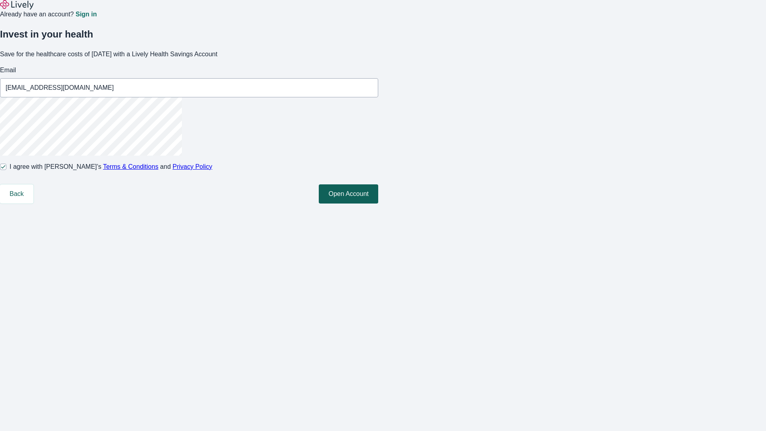  I want to click on a: Sign in, so click(86, 14).